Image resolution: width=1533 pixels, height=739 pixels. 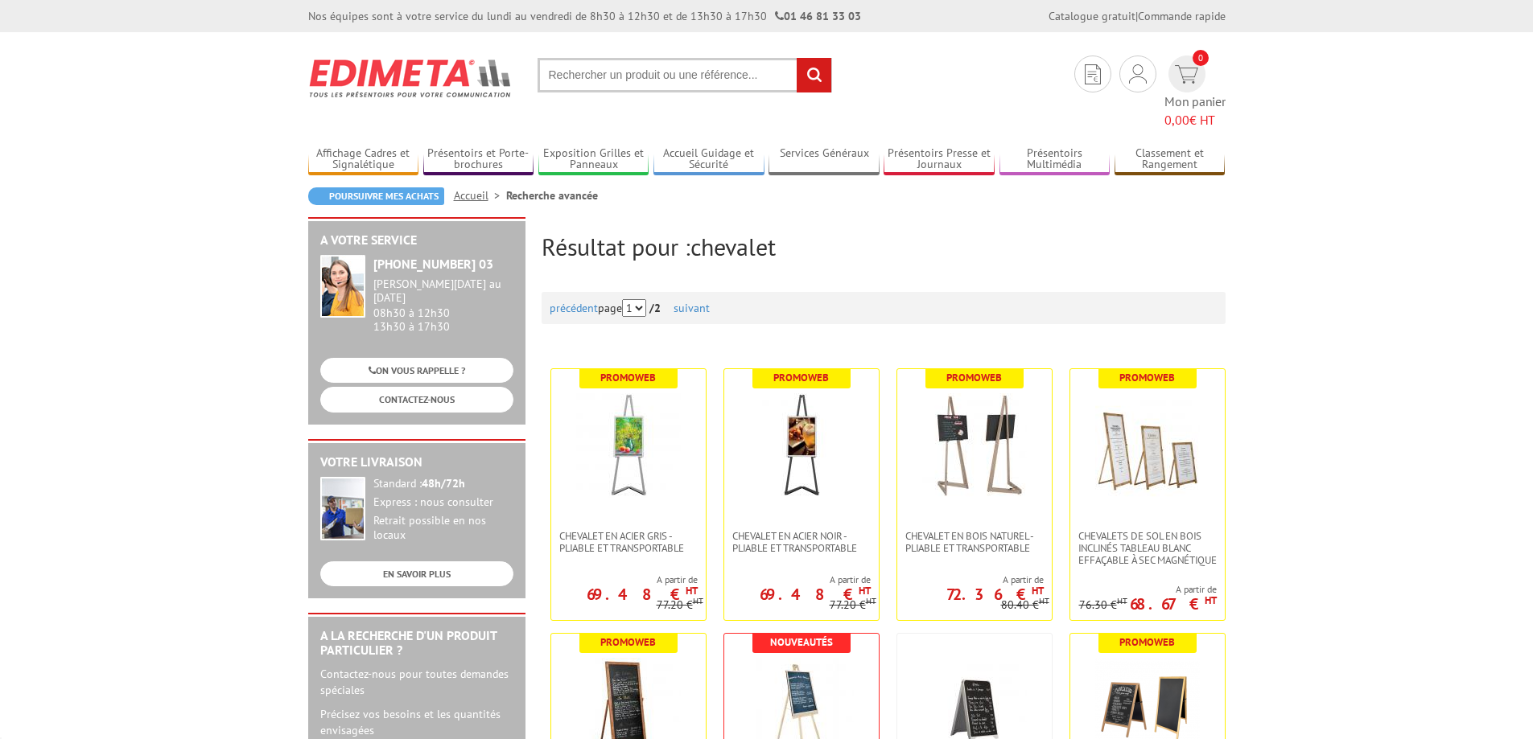 What do you see at coordinates (1176, 120) in the screenshot?
I see `span: 0,00` at bounding box center [1176, 120].